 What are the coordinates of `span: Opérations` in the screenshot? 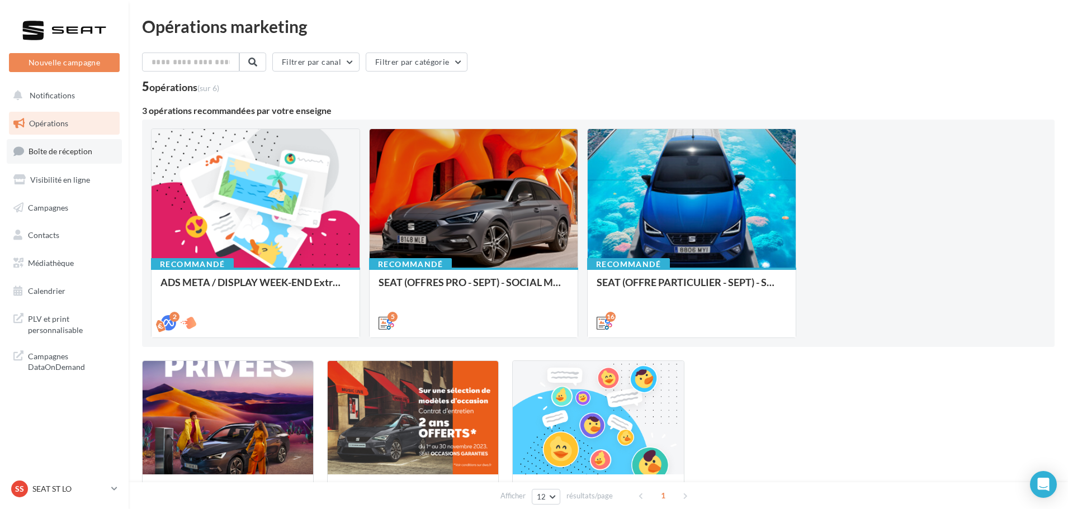 It's located at (49, 123).